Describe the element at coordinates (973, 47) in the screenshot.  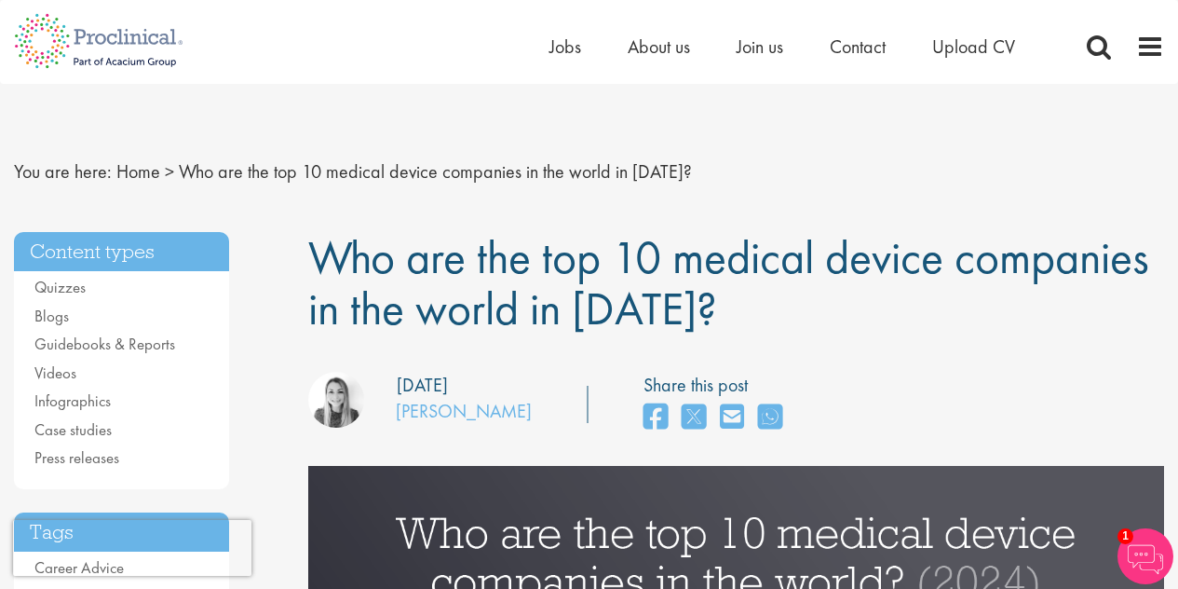
I see `a: Upload CV` at that location.